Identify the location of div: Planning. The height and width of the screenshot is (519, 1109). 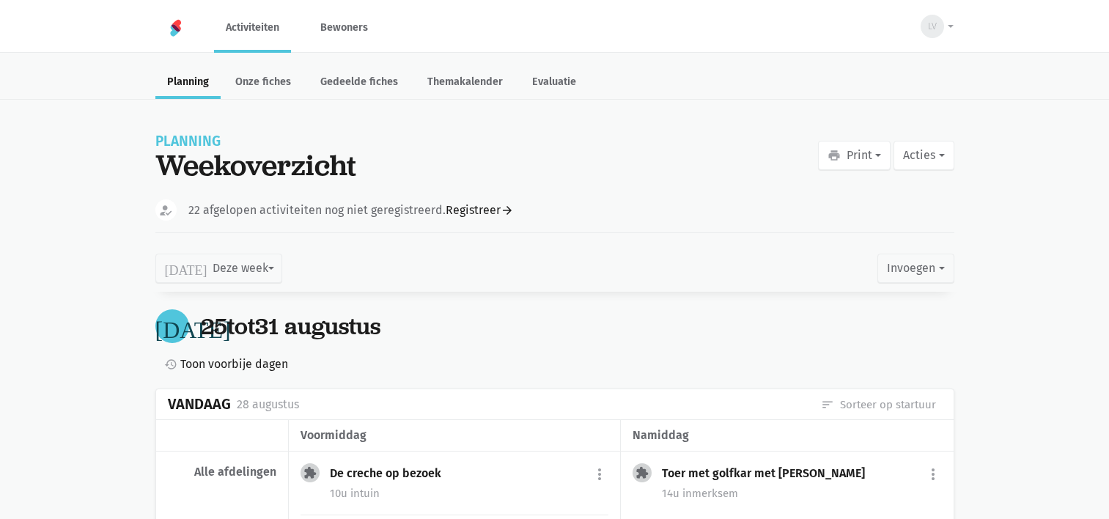
(256, 141).